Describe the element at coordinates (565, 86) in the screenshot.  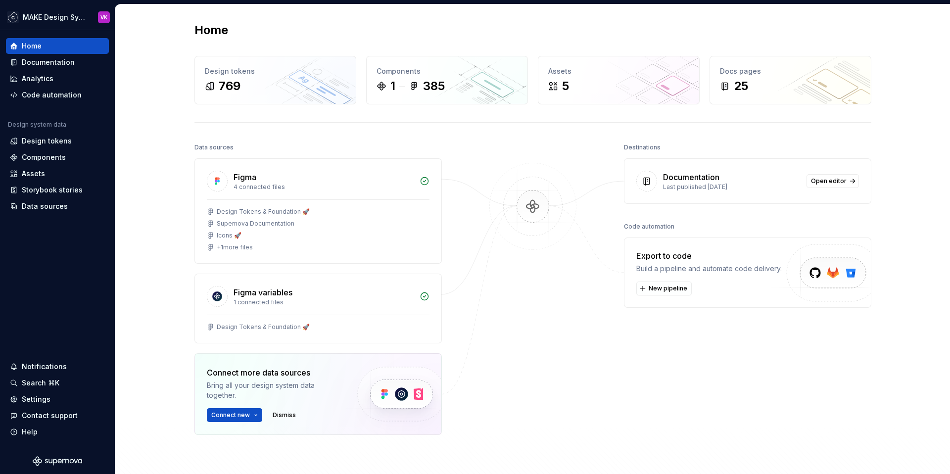
I see `div: 5` at that location.